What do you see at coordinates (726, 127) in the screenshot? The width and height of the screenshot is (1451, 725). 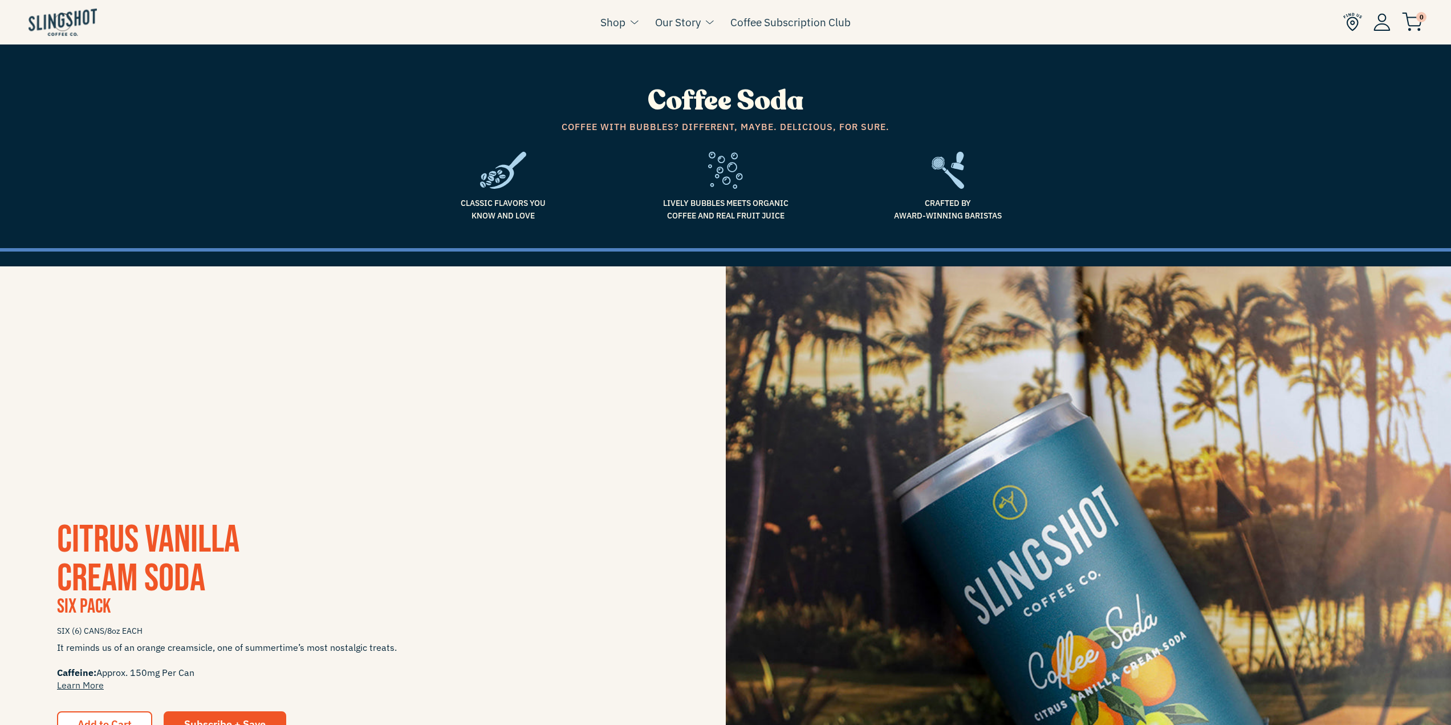 I see `span: Coffee with bubbles? Different, maybe. Delicious, for sure.` at bounding box center [726, 127].